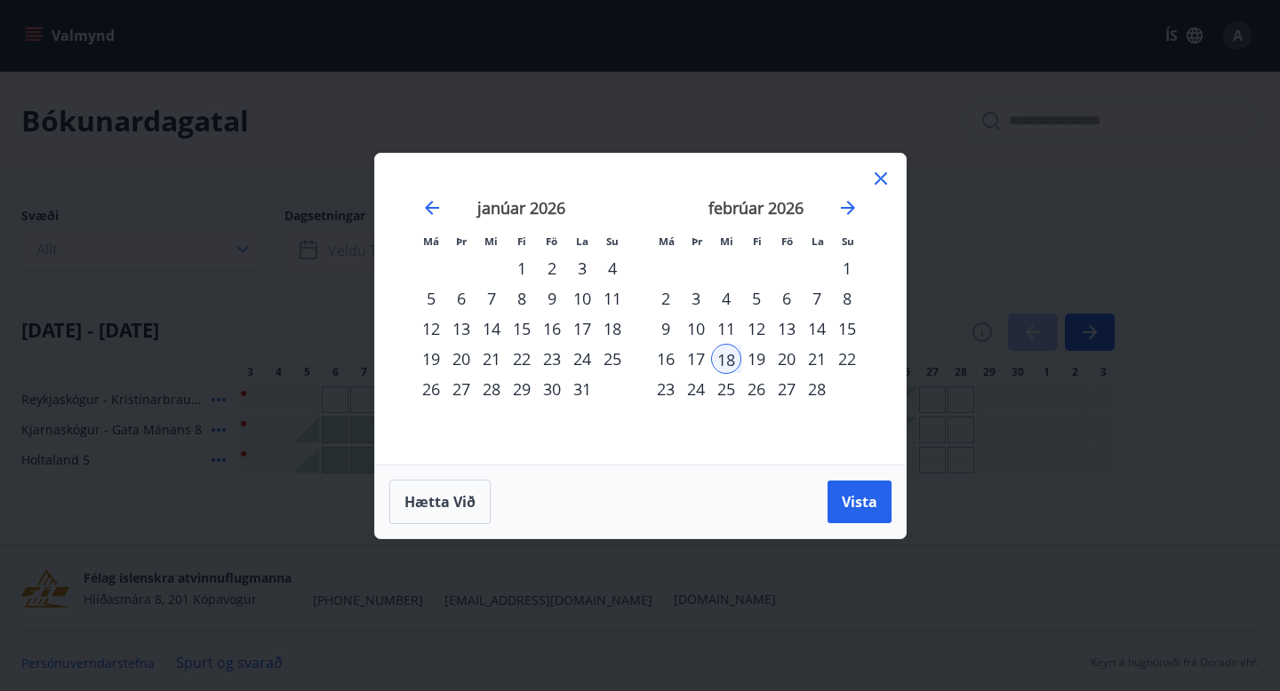  Describe the element at coordinates (491, 299) in the screenshot. I see `td: Choose miðvikudagur, 7. janúar 2026 as your check-out date. It’s available.` at that location.